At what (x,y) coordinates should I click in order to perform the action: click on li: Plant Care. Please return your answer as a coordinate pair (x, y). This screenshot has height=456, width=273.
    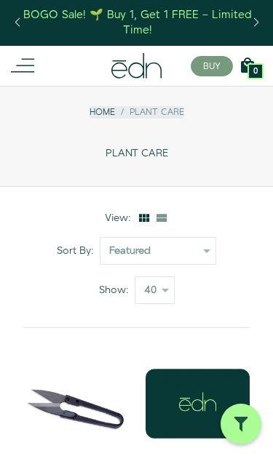
    Looking at the image, I should click on (149, 112).